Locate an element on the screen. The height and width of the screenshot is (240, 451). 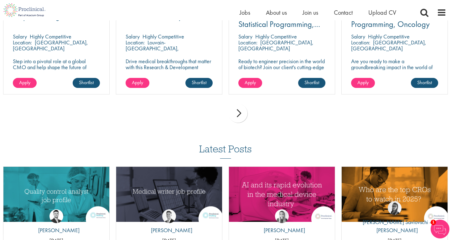
a: About us is located at coordinates (276, 13).